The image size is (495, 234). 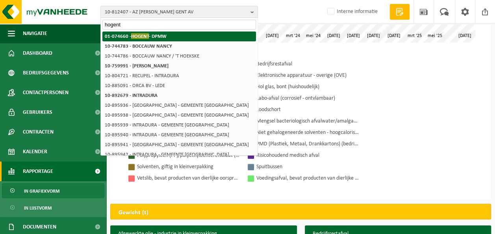 I want to click on span: Bedrijfsgegevens, so click(x=46, y=73).